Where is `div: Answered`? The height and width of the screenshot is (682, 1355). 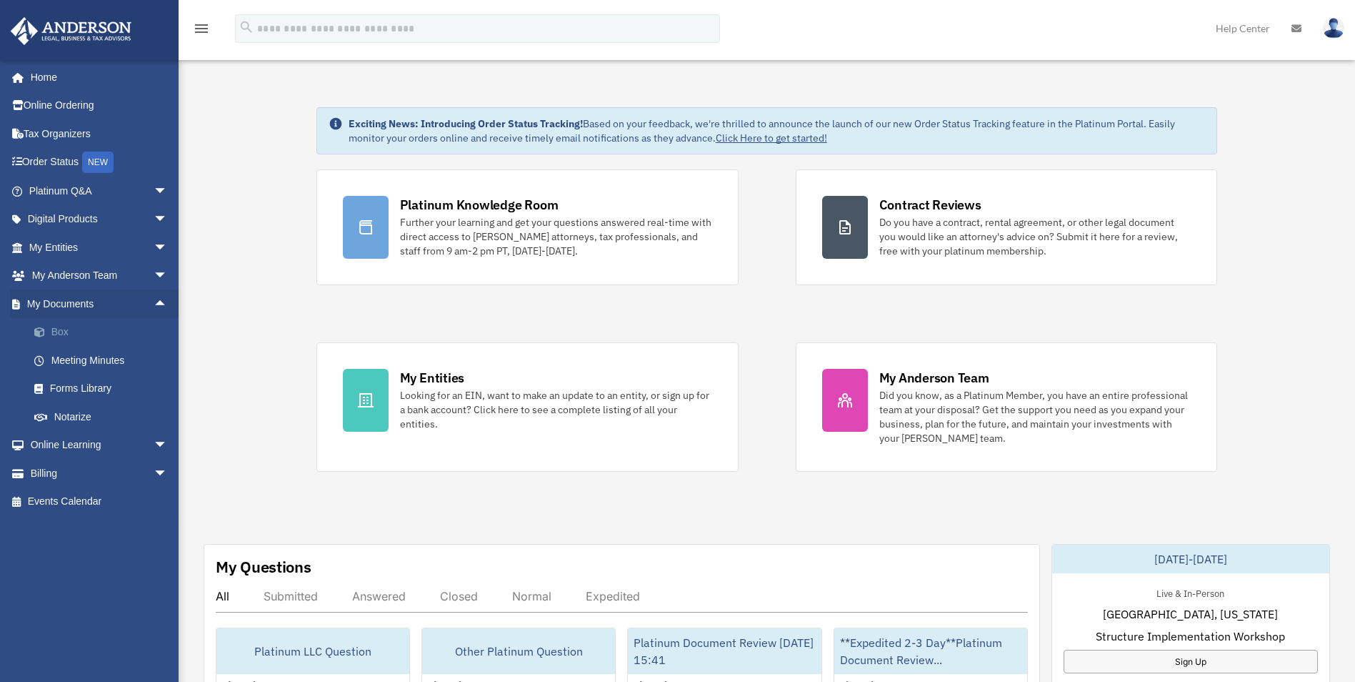
div: Answered is located at coordinates (379, 596).